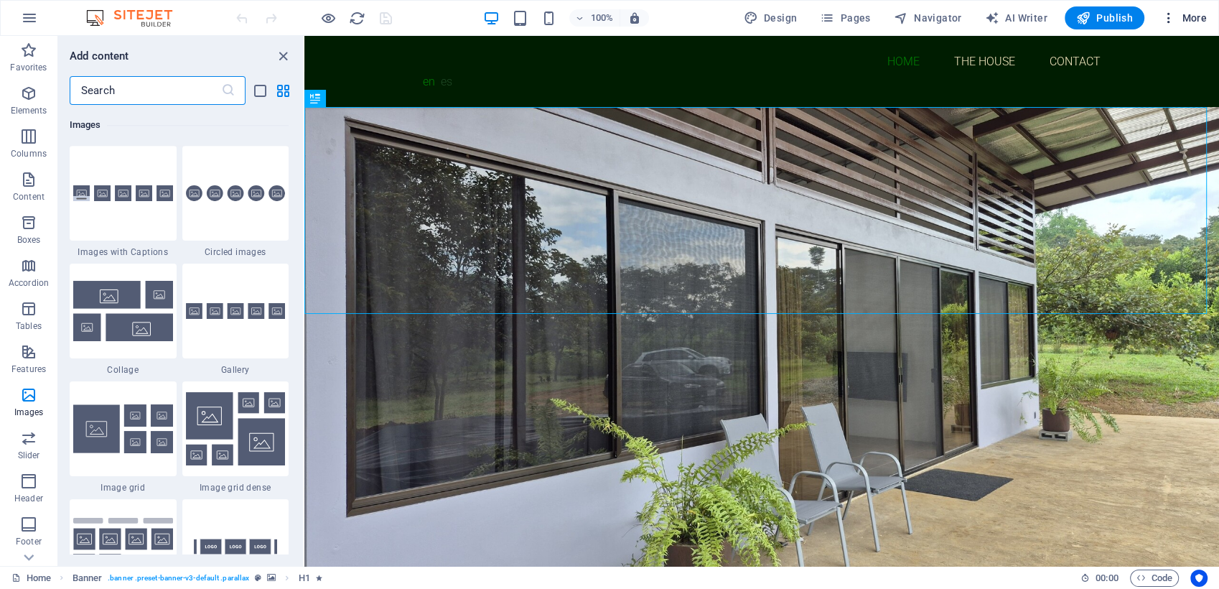  I want to click on div: Image grid dense, so click(235, 437).